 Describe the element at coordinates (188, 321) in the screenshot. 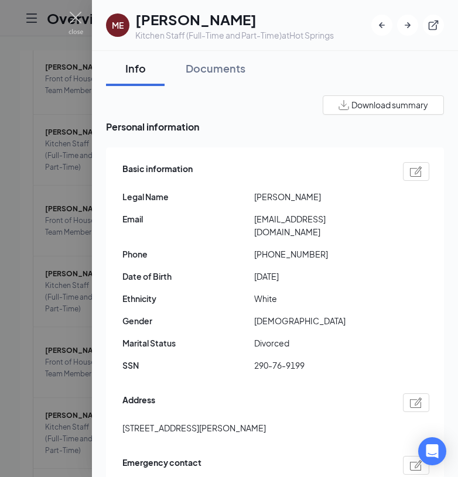

I see `span: Gender` at that location.